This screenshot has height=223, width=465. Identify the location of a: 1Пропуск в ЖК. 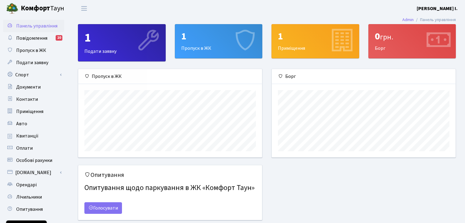
(219, 41).